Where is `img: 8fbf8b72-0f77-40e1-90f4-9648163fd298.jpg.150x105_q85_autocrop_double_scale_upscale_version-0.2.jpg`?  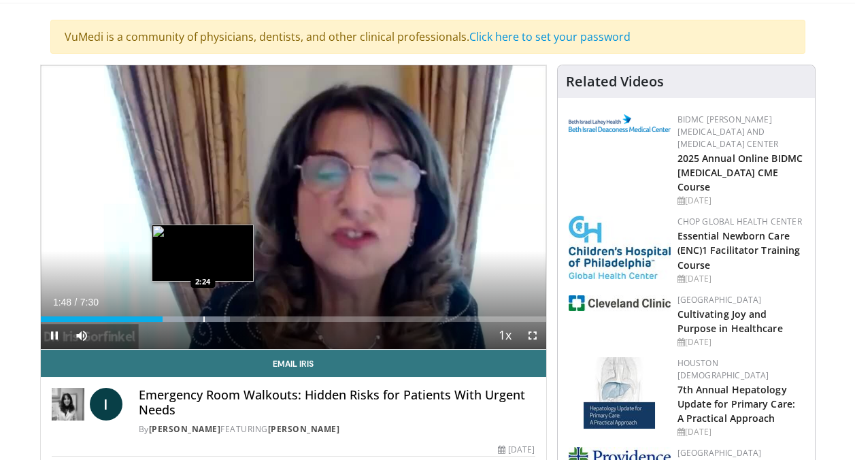 img: 8fbf8b72-0f77-40e1-90f4-9648163fd298.jpg.150x105_q85_autocrop_double_scale_upscale_version-0.2.jpg is located at coordinates (619, 247).